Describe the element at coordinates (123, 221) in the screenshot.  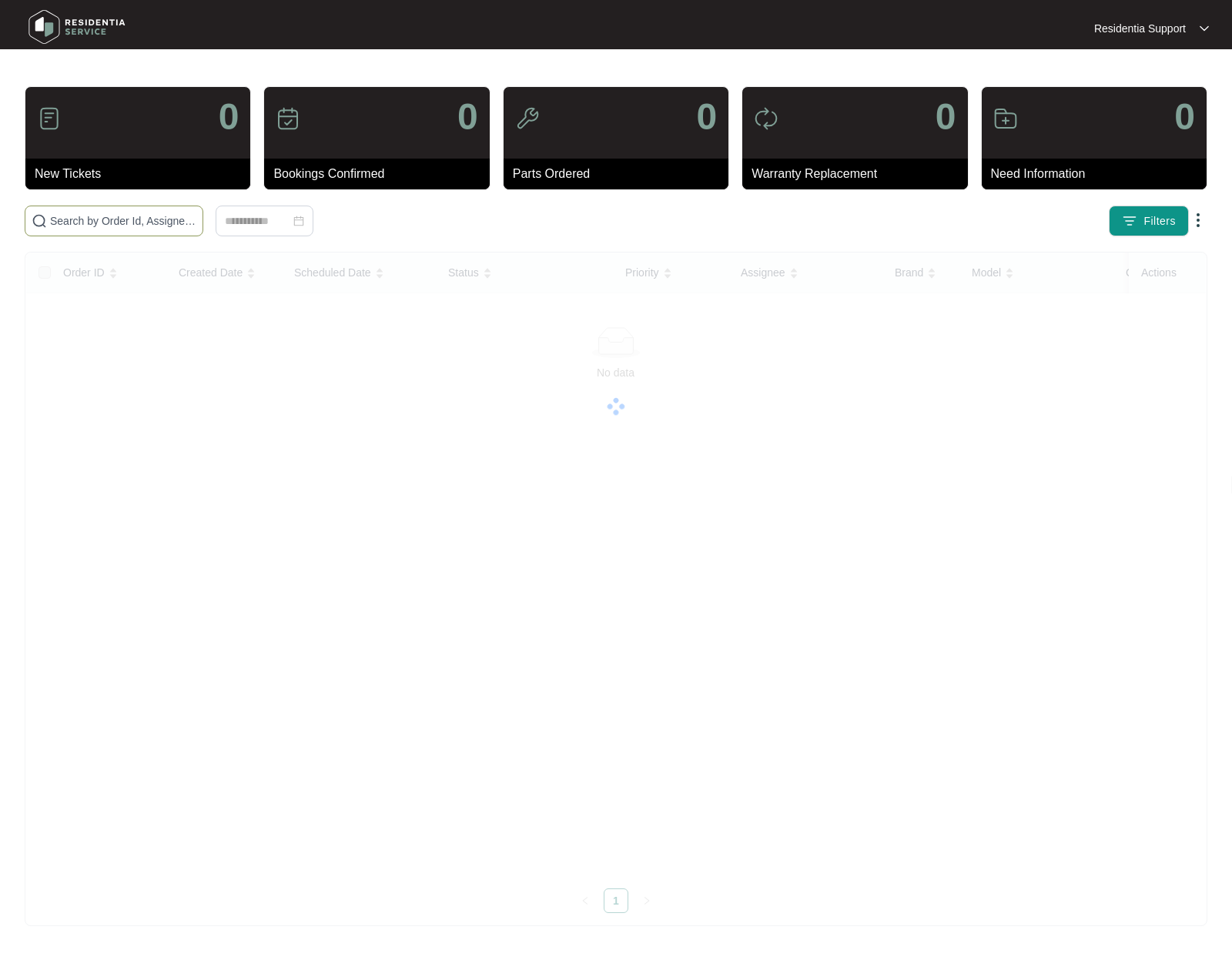
I see `input: Search by Order Id, Assignee Name, Customer Name, Brand and Model` at that location.